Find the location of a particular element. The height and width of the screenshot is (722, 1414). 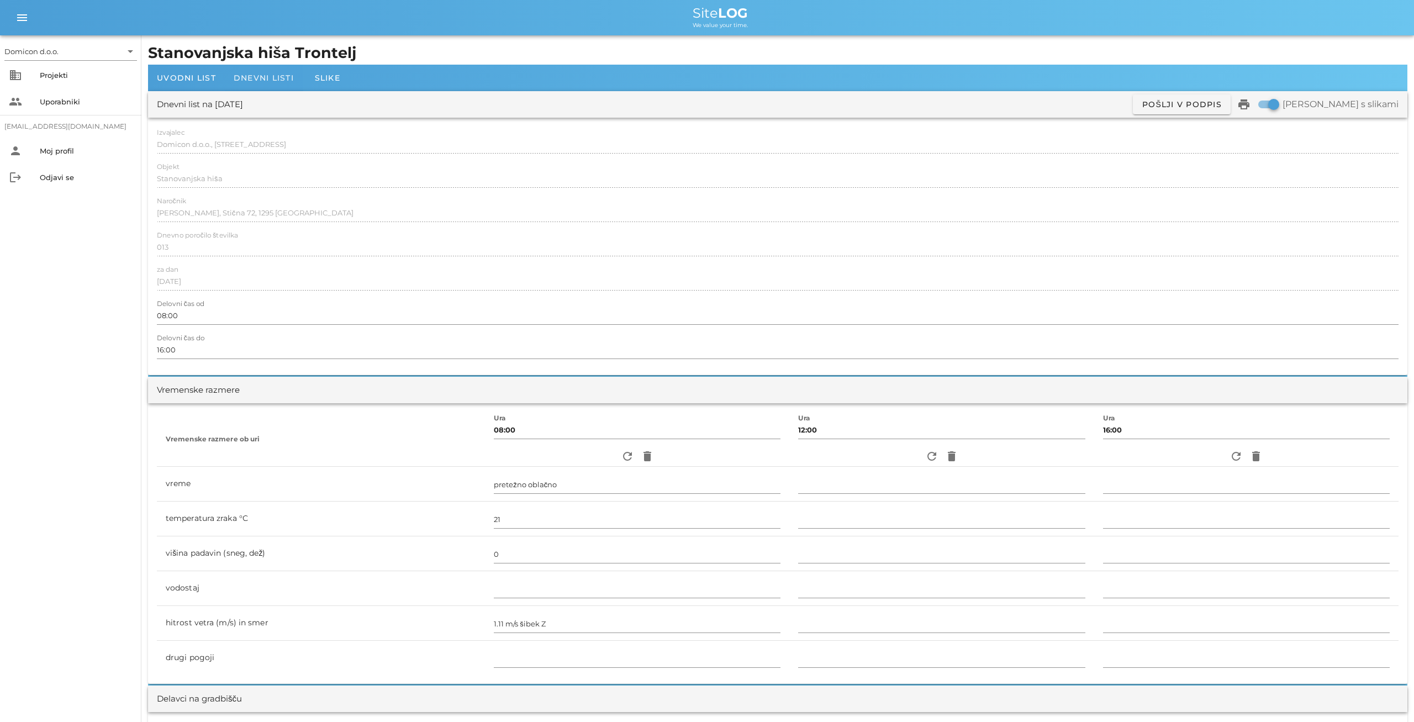

i: people is located at coordinates (15, 102).